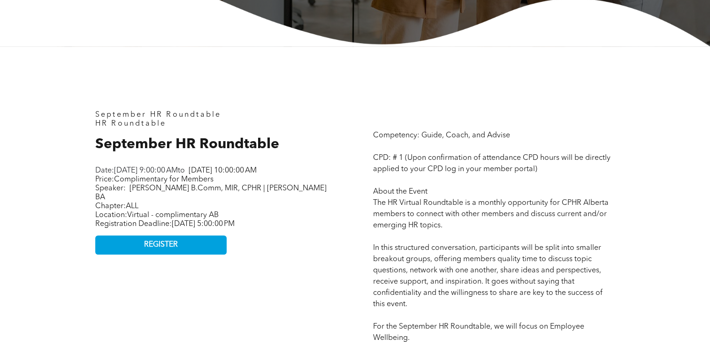 This screenshot has width=710, height=346. What do you see at coordinates (110, 189) in the screenshot?
I see `span: Speaker:` at bounding box center [110, 189].